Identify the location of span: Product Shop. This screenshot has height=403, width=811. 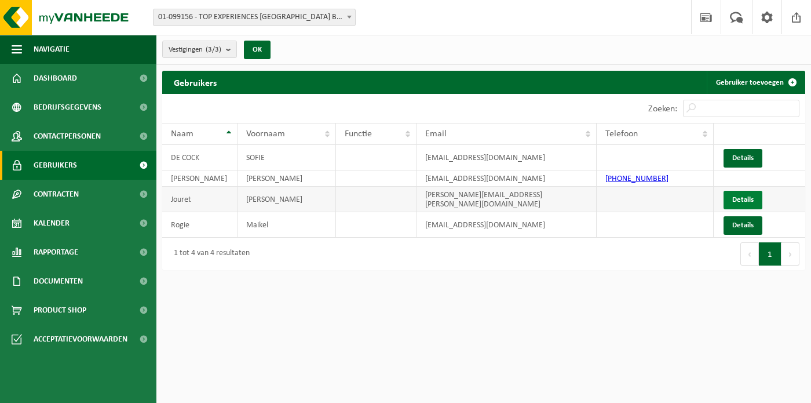
(60, 310).